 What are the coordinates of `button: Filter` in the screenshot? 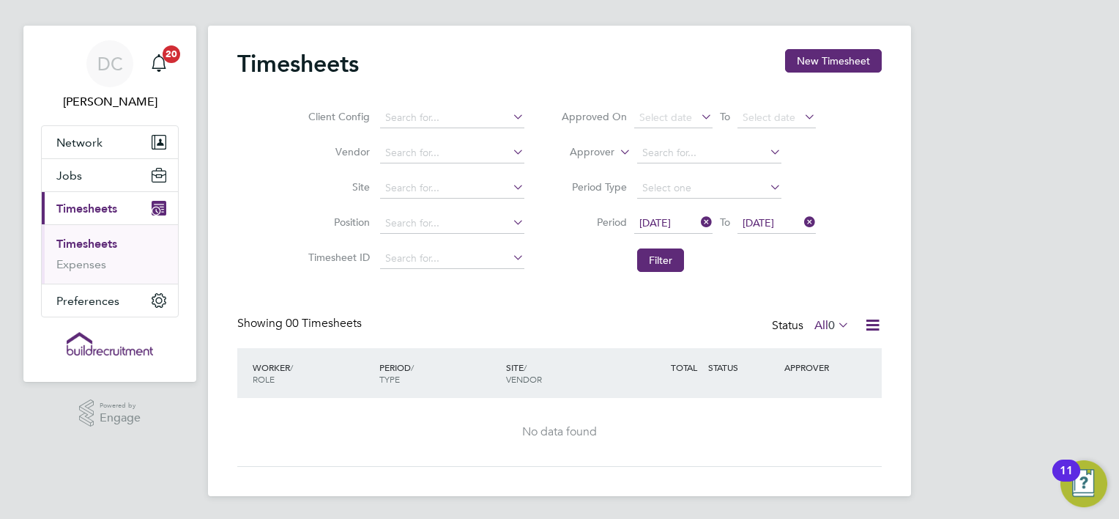 It's located at (661, 260).